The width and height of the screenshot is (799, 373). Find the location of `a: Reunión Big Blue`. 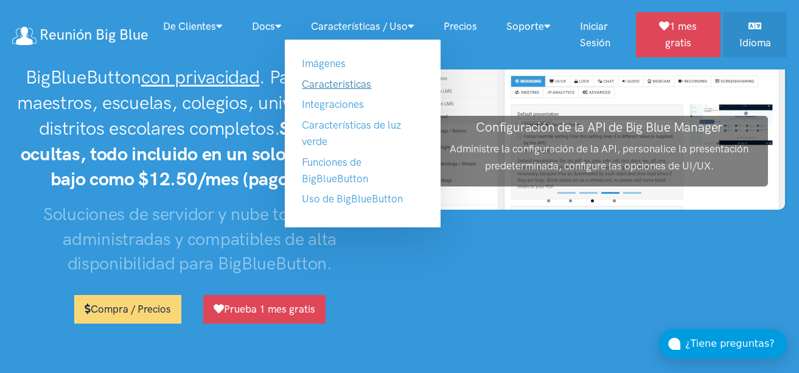

a: Reunión Big Blue is located at coordinates (80, 35).